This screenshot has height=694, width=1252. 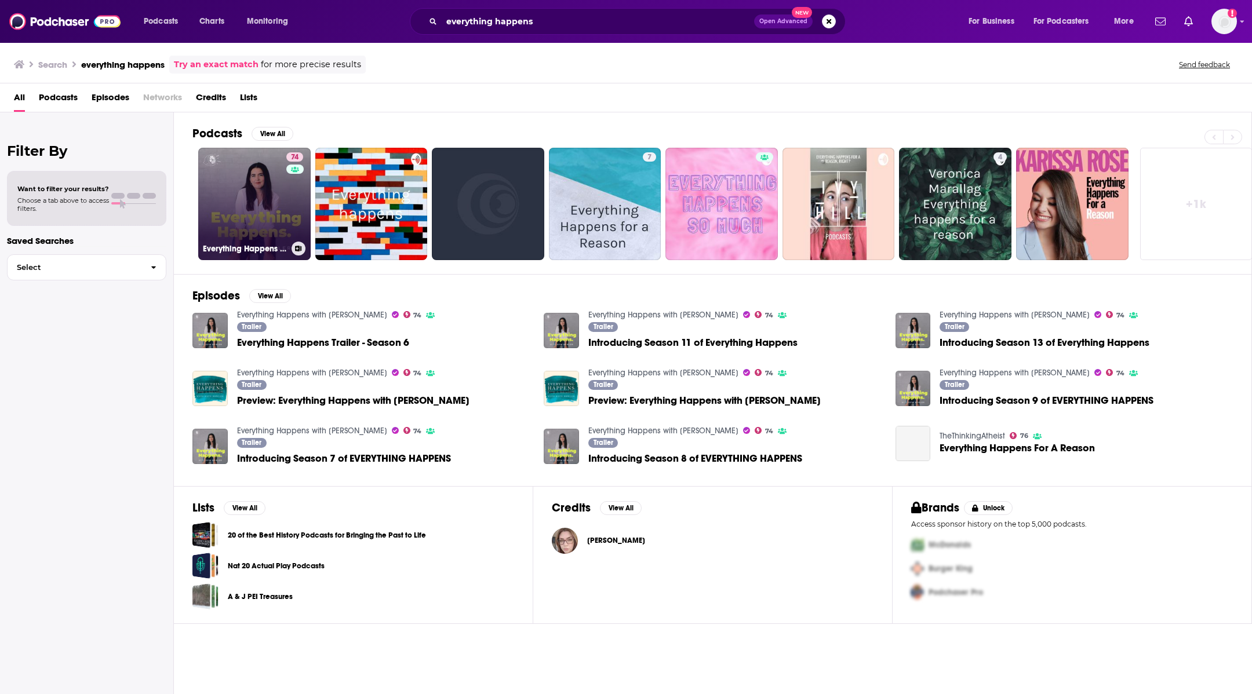 What do you see at coordinates (63, 205) in the screenshot?
I see `span: Choose a tab above to access filters.` at bounding box center [63, 205].